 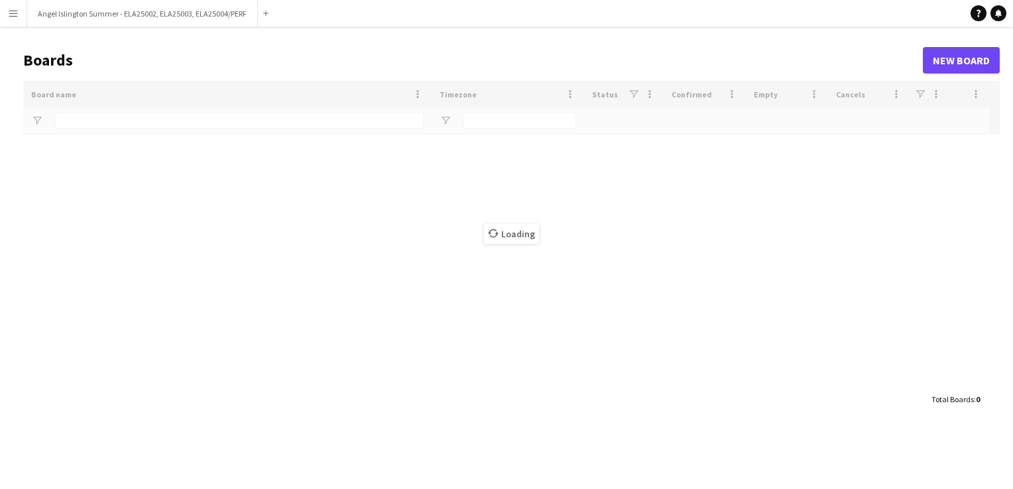 What do you see at coordinates (473, 60) in the screenshot?
I see `h1: Boards` at bounding box center [473, 60].